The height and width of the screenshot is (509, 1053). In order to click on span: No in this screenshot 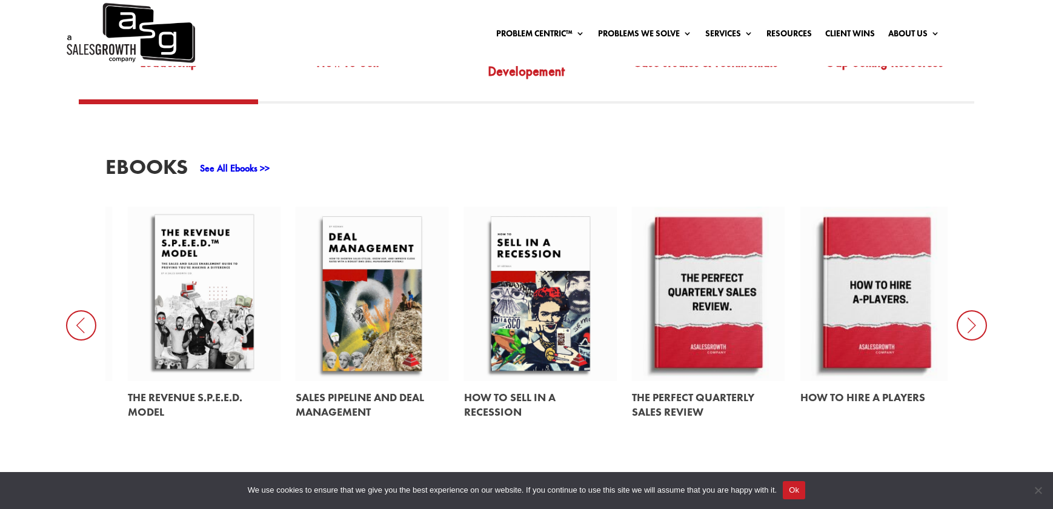, I will do `click(1038, 490)`.